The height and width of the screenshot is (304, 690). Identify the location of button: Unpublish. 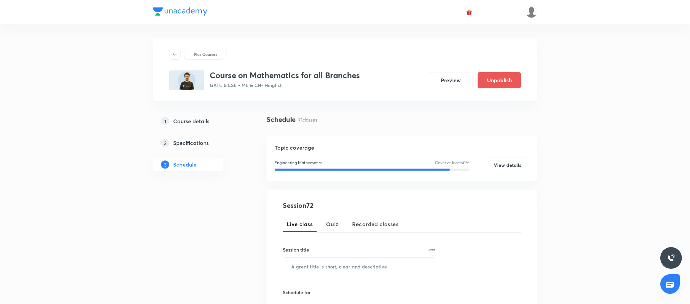
(499, 80).